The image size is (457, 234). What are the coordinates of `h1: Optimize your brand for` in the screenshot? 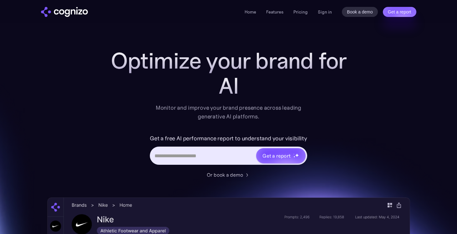 It's located at (229, 61).